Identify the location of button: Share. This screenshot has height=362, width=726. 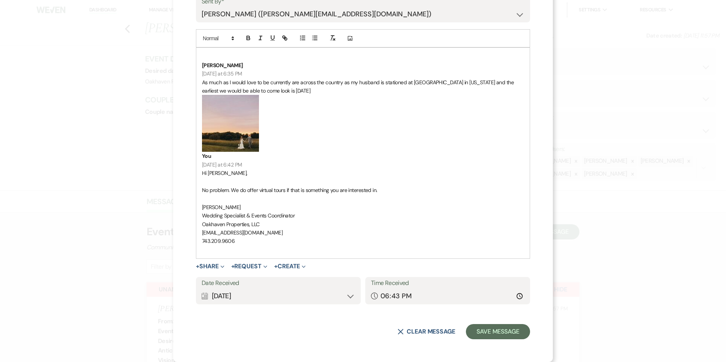
(210, 267).